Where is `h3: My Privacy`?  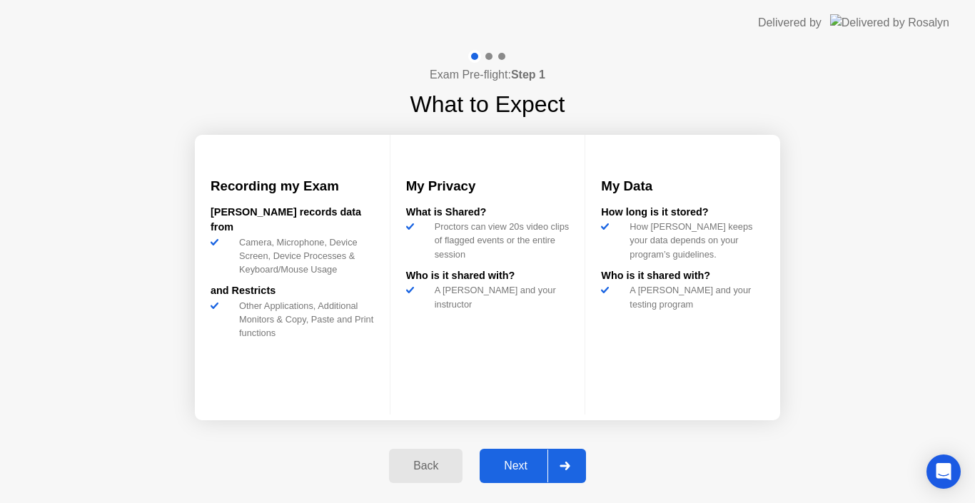 h3: My Privacy is located at coordinates (488, 186).